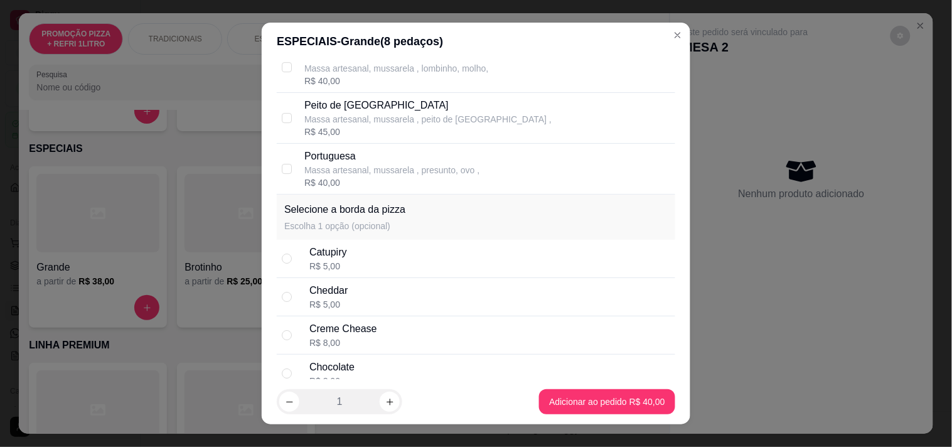  What do you see at coordinates (344, 210) in the screenshot?
I see `p: Selecione a borda da pizza` at bounding box center [344, 210].